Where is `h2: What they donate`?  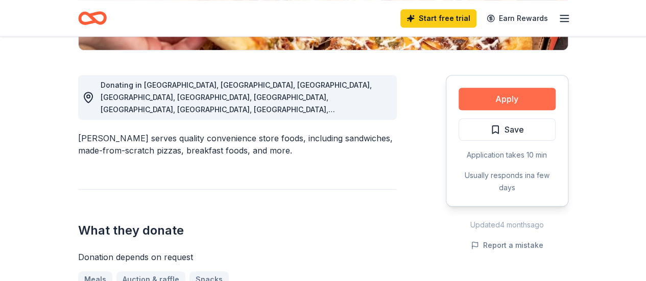
h2: What they donate is located at coordinates (237, 231).